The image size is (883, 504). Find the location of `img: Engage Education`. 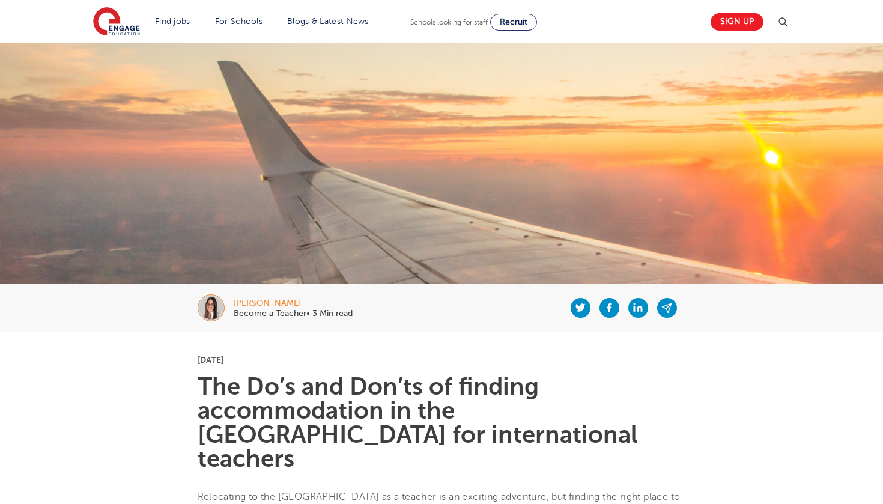

img: Engage Education is located at coordinates (116, 22).